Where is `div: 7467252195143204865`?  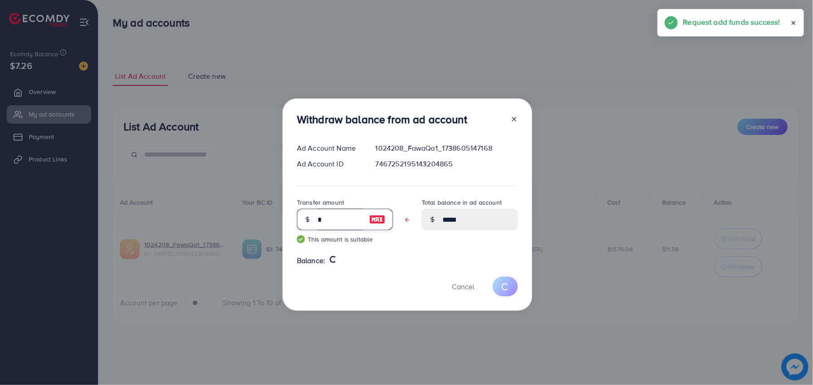 div: 7467252195143204865 is located at coordinates (447, 164).